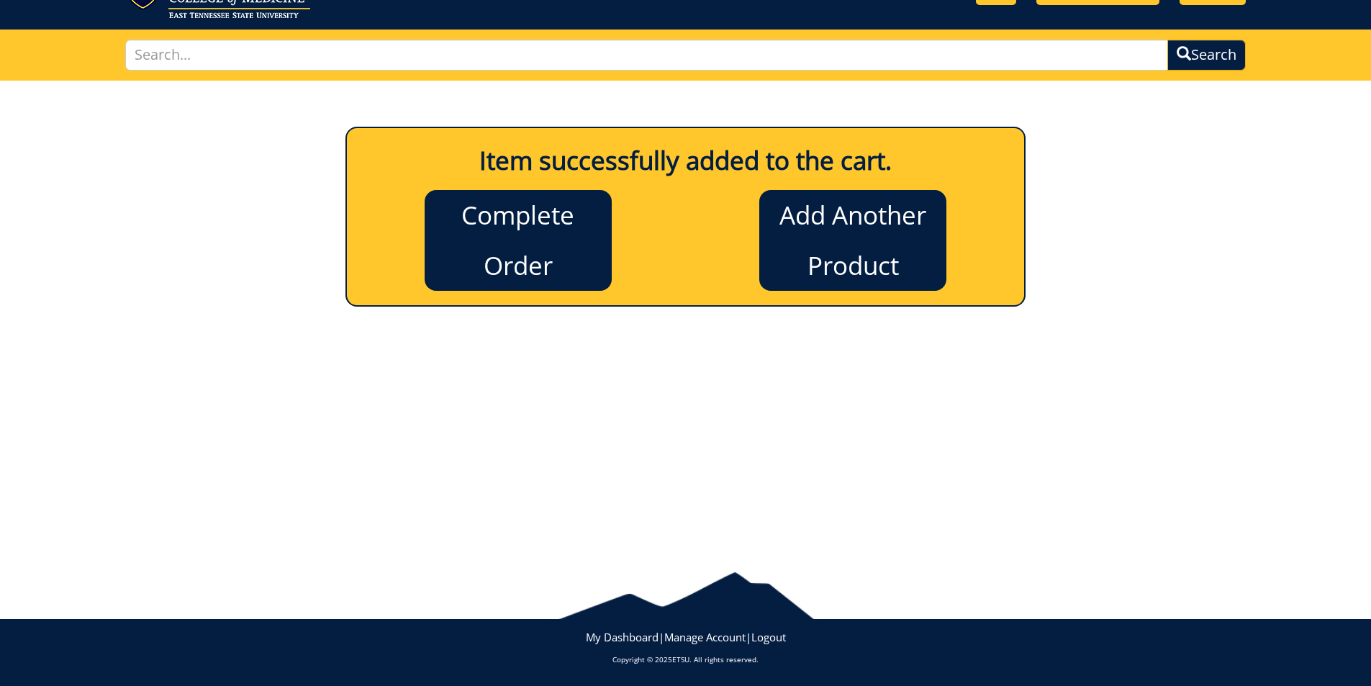 The height and width of the screenshot is (686, 1371). What do you see at coordinates (518, 240) in the screenshot?
I see `a: Complete Order` at bounding box center [518, 240].